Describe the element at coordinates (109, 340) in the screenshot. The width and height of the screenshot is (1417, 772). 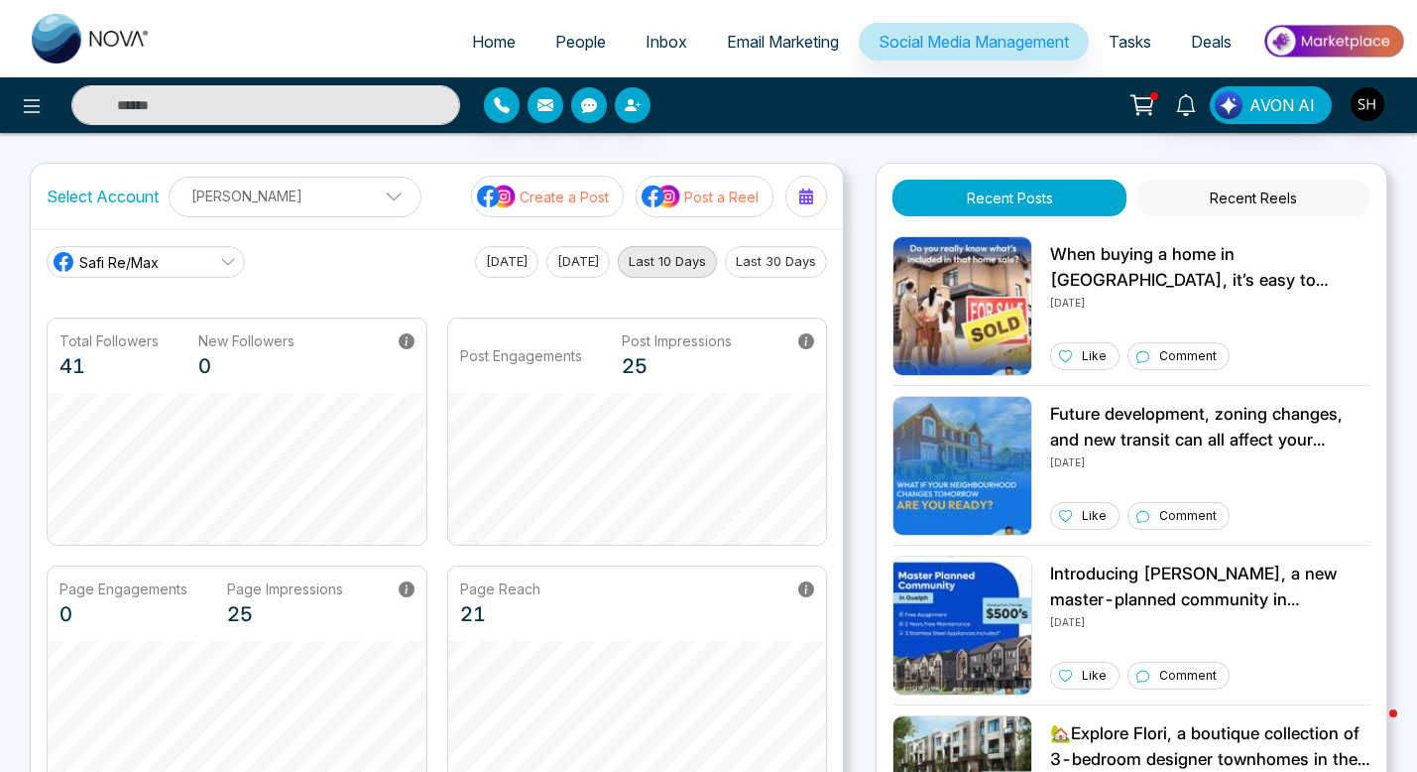
I see `p: Total Followers` at that location.